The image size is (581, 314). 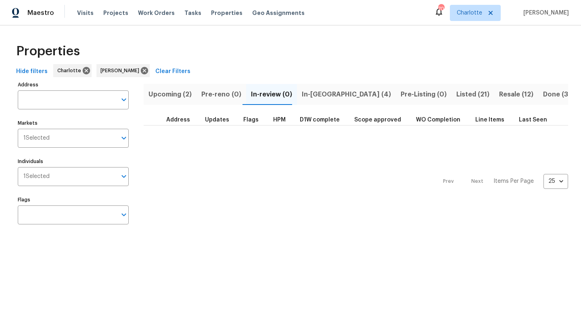 I want to click on div: 70, so click(x=441, y=9).